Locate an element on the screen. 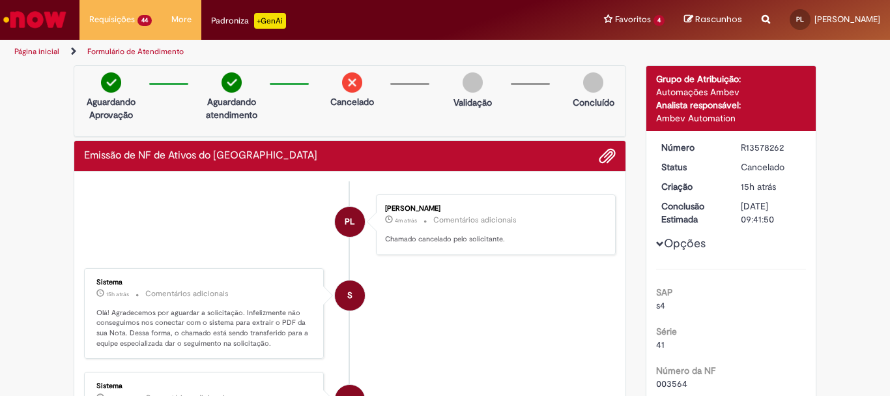 This screenshot has width=890, height=396. span: s4 is located at coordinates (661, 305).